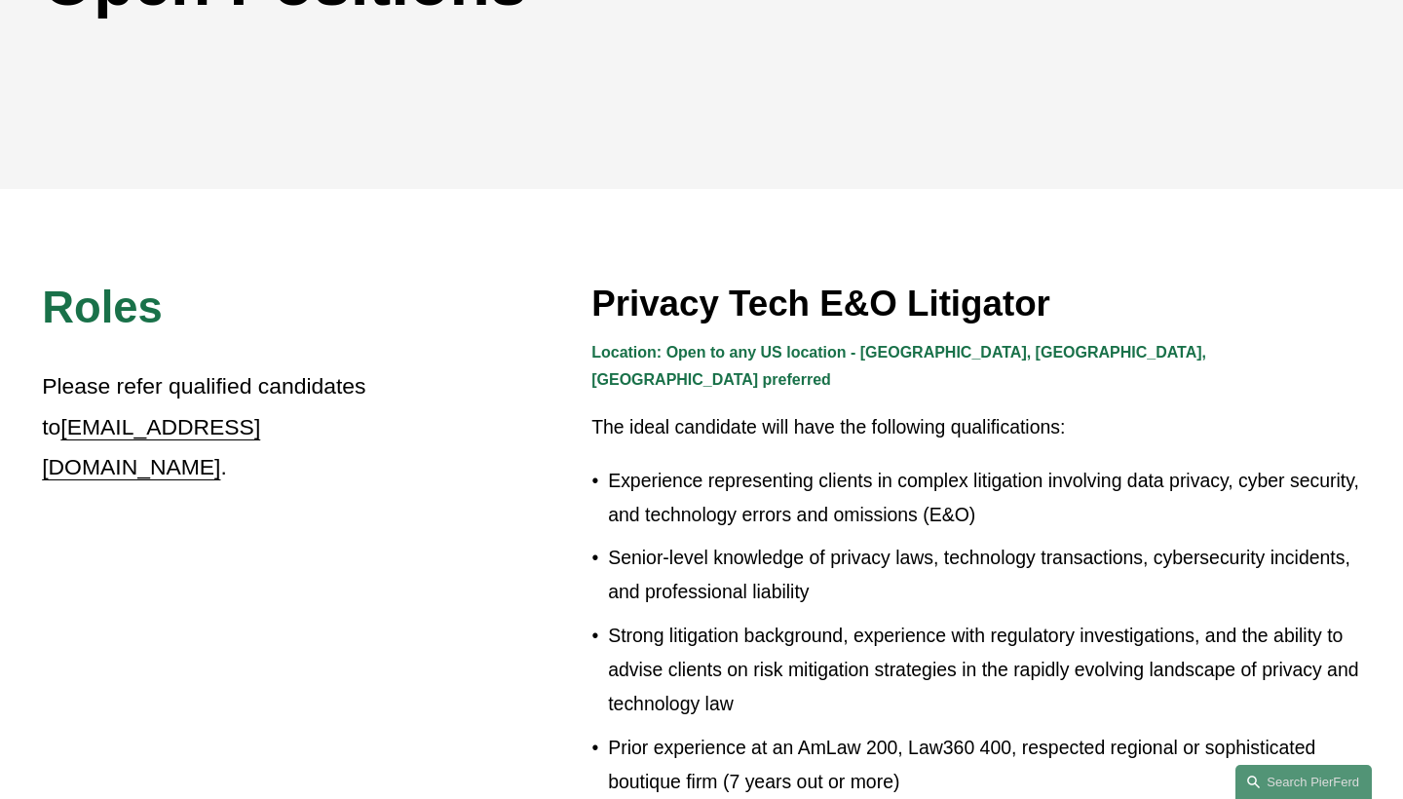 The height and width of the screenshot is (799, 1403). I want to click on p: Experience representing clients in complex litigation involving data privacy, cyber security, and..., so click(984, 498).